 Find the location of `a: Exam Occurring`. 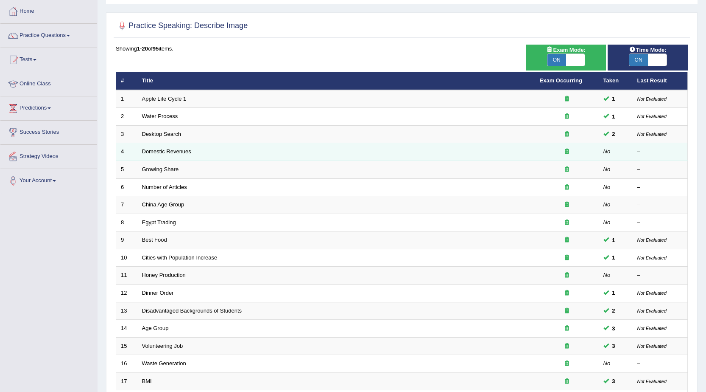

a: Exam Occurring is located at coordinates (561, 80).